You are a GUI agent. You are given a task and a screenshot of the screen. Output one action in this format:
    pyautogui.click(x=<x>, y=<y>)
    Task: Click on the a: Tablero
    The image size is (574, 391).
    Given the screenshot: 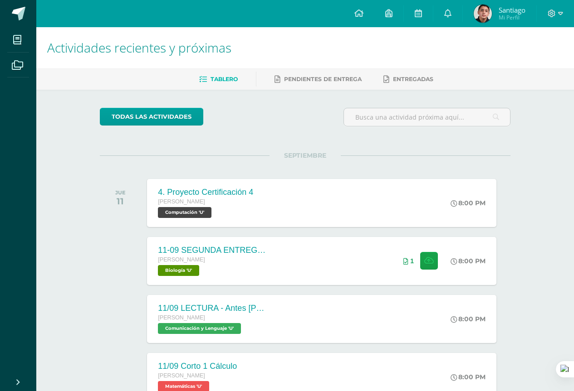 What is the action you would take?
    pyautogui.click(x=218, y=79)
    